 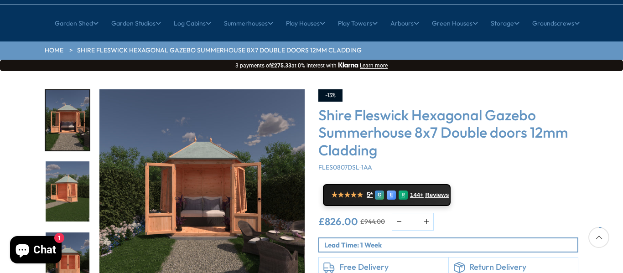 I want to click on div: -13%, so click(x=330, y=95).